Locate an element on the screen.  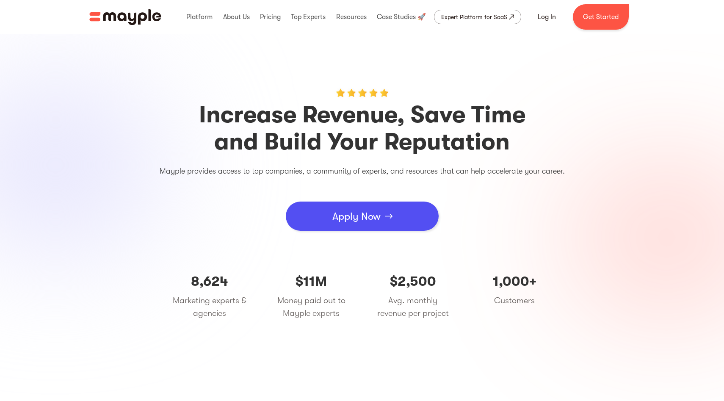
div: Expert Platform for SaaS is located at coordinates (474, 17).